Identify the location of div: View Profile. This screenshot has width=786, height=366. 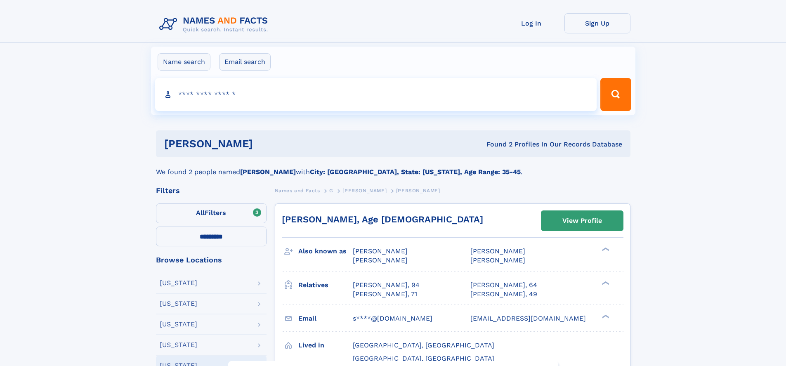
(582, 221).